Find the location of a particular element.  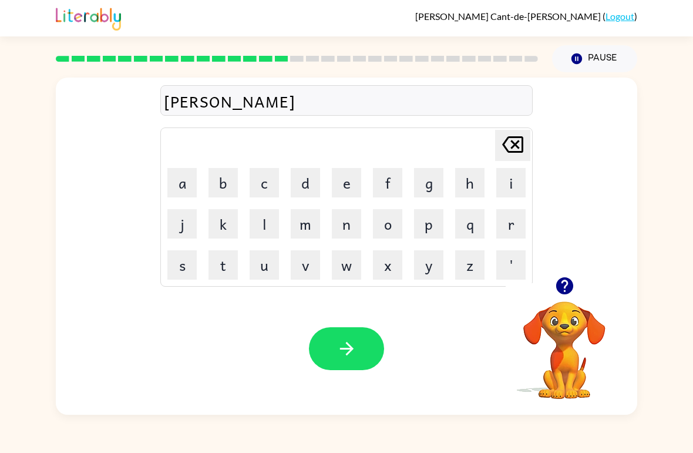

button: g is located at coordinates (429, 183).